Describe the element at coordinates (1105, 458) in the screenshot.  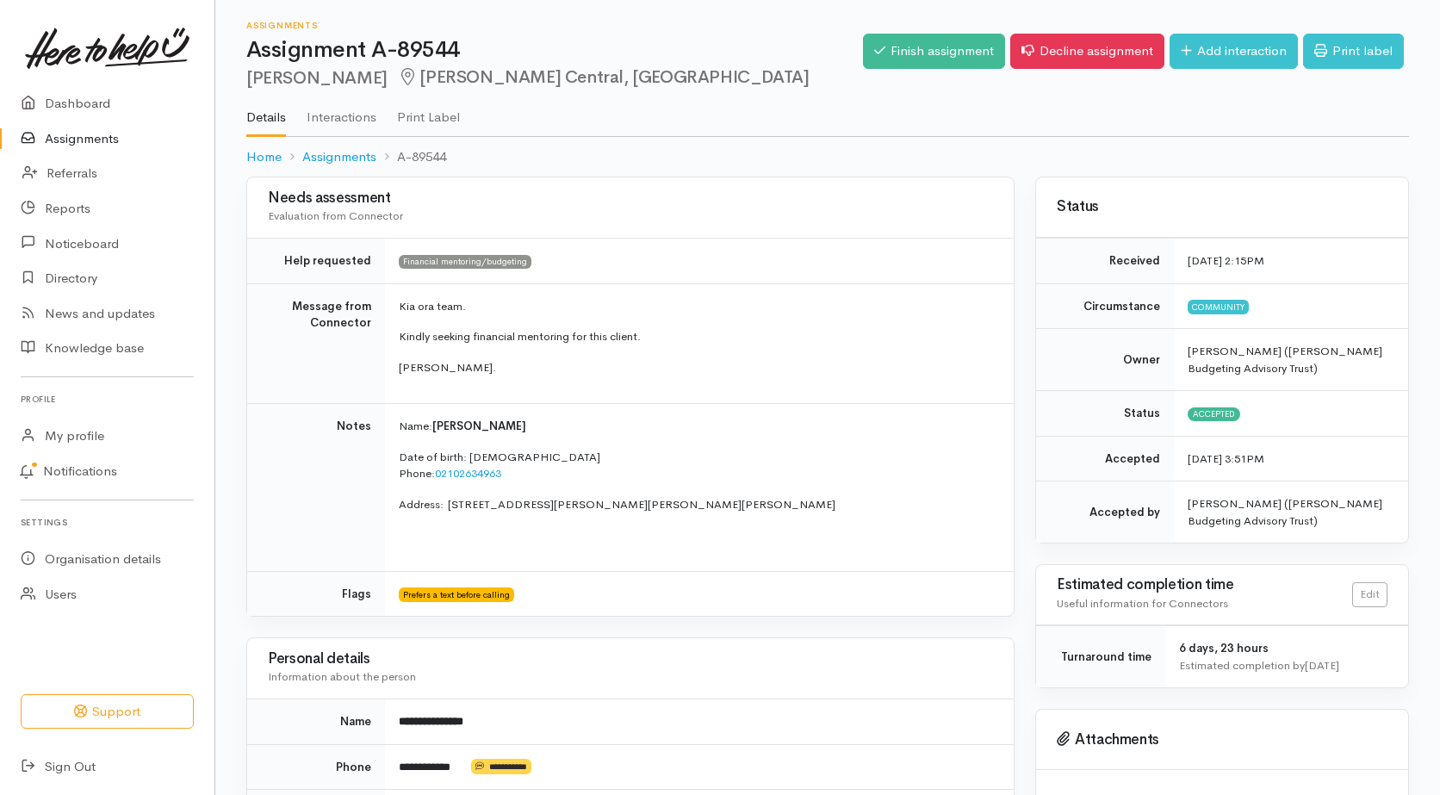
I see `td: Accepted` at that location.